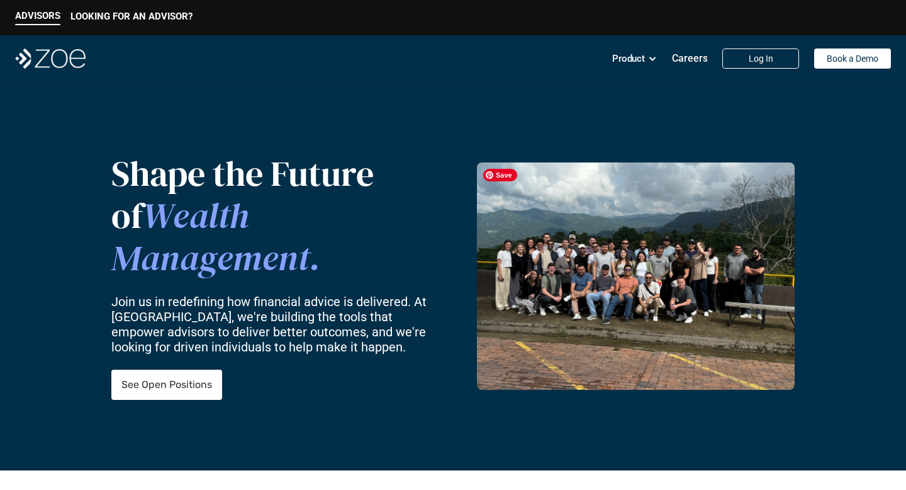  What do you see at coordinates (500, 175) in the screenshot?
I see `span: Save` at bounding box center [500, 175].